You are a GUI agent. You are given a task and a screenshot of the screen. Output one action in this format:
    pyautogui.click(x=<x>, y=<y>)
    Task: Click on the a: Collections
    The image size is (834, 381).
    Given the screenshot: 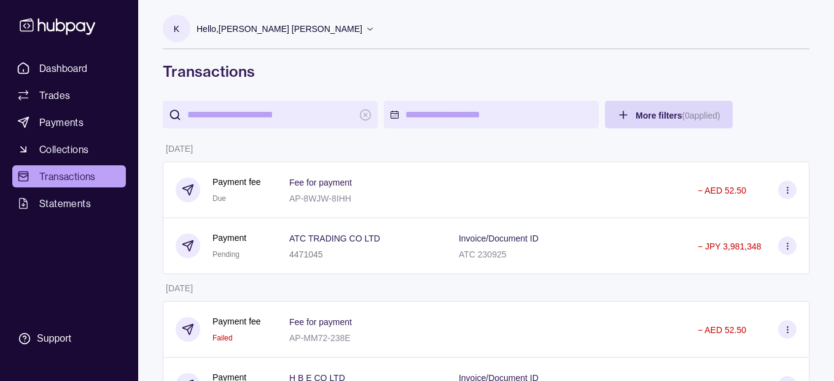 What is the action you would take?
    pyautogui.click(x=69, y=149)
    